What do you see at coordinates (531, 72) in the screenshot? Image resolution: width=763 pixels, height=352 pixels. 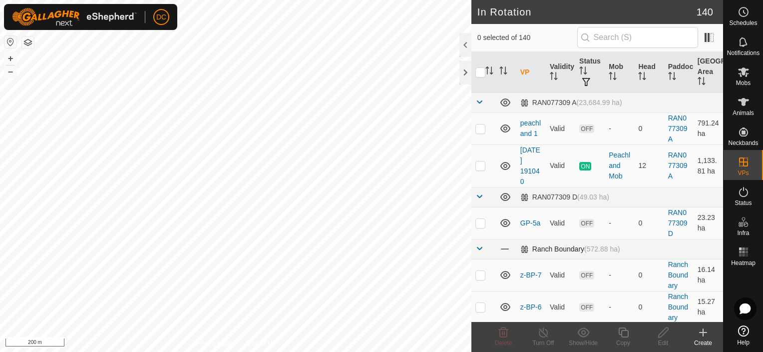 I see `th: VP` at bounding box center [531, 72].